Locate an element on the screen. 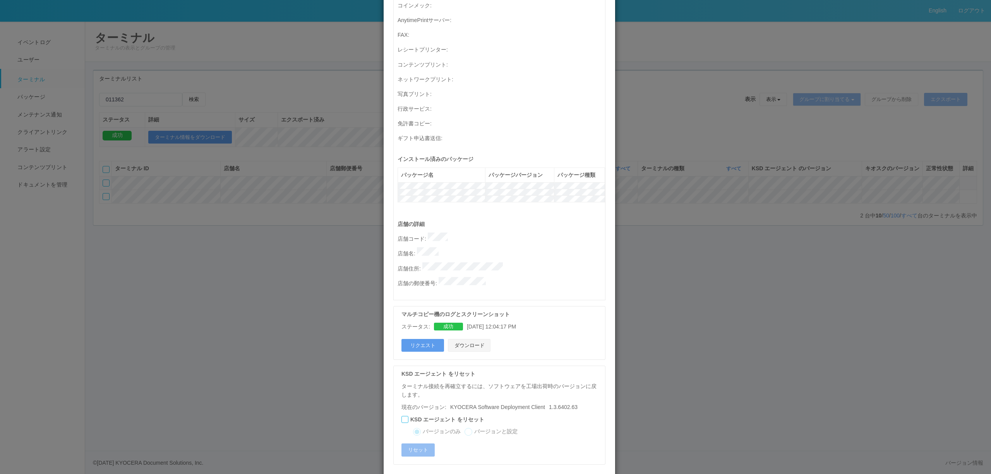 The width and height of the screenshot is (991, 474). p: ネットワークプリント : is located at coordinates (501, 79).